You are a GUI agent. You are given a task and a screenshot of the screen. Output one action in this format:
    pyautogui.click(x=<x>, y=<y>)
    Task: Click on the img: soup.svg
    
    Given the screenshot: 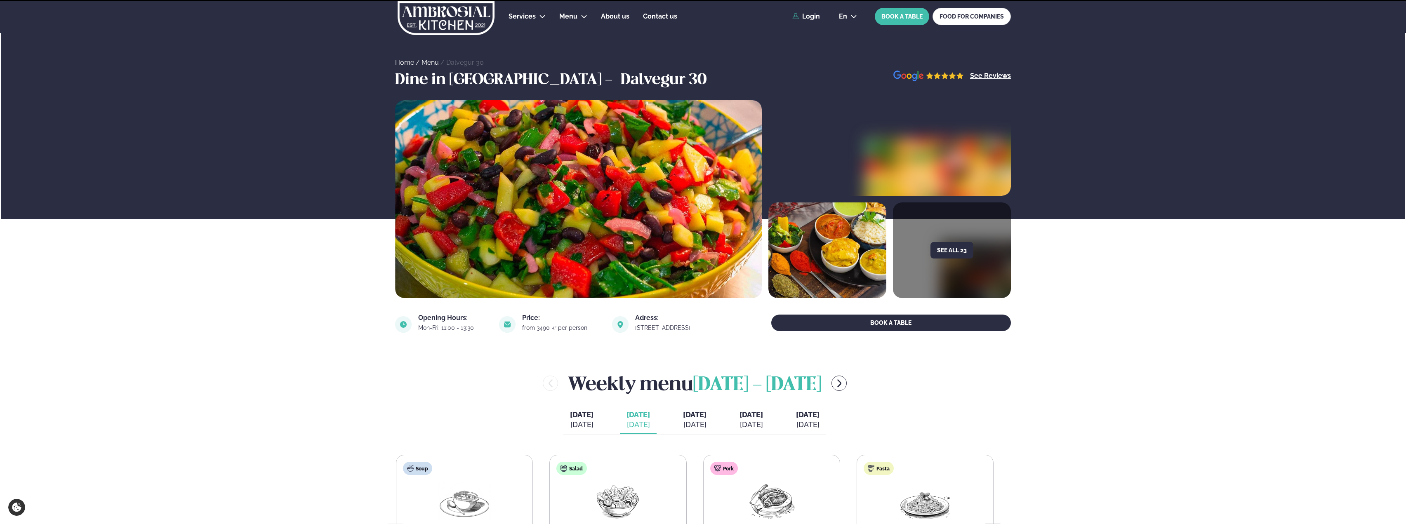 What is the action you would take?
    pyautogui.click(x=410, y=469)
    